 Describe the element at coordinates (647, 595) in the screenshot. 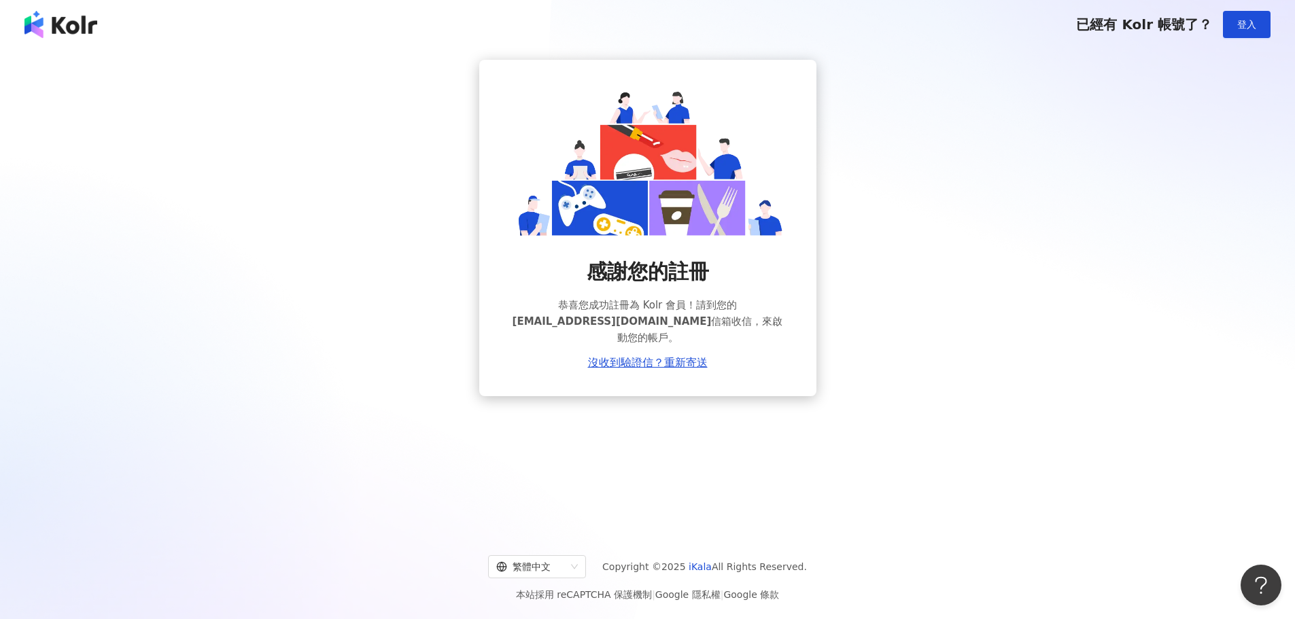

I see `span: 本站採用 reCAPTCHA 保護機制` at that location.